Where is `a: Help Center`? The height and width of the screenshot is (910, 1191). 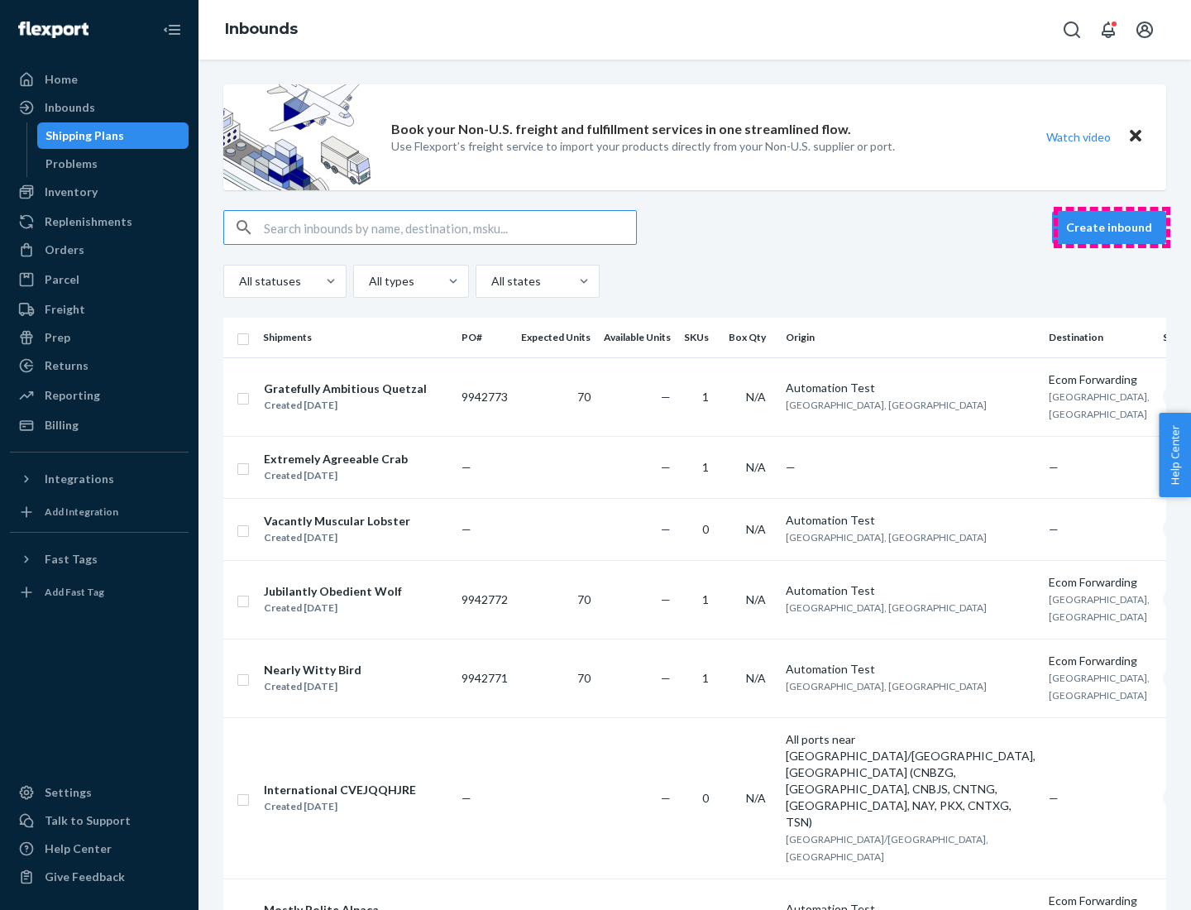
a: Help Center is located at coordinates (99, 849).